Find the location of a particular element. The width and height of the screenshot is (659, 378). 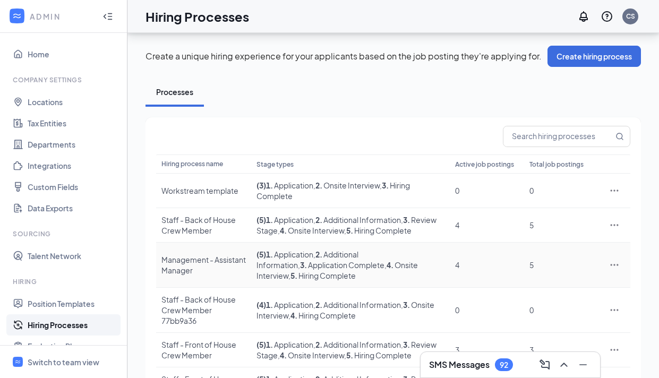

div: Staff - Front of House Crew Member is located at coordinates (203, 350).